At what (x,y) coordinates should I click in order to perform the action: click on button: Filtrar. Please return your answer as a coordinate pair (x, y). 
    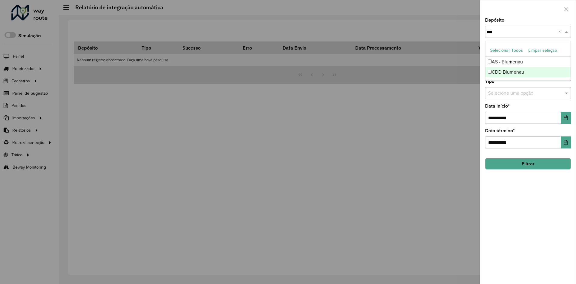
    Looking at the image, I should click on (528, 164).